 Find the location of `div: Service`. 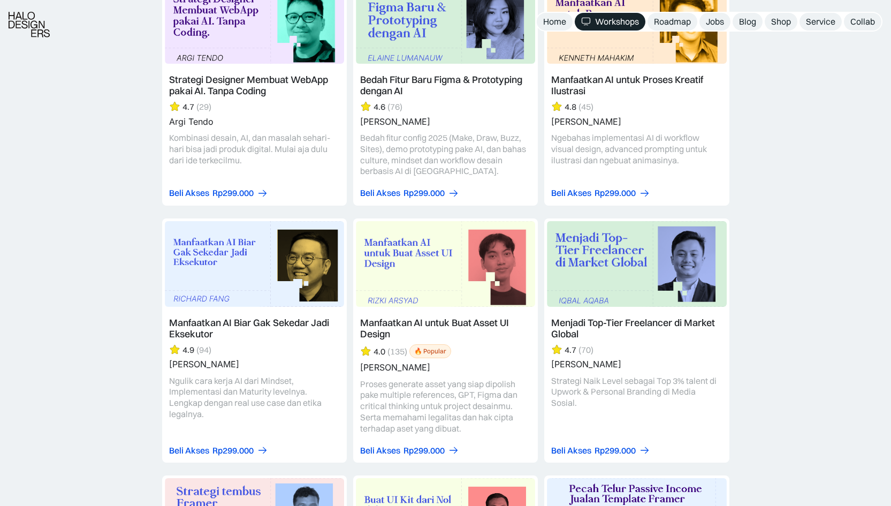

div: Service is located at coordinates (821, 21).